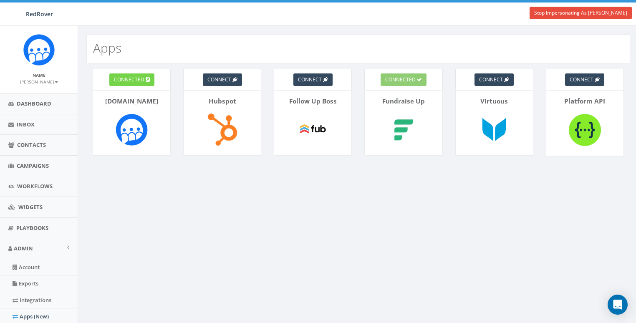 This screenshot has height=323, width=636. Describe the element at coordinates (222, 101) in the screenshot. I see `p: Hubspot` at that location.